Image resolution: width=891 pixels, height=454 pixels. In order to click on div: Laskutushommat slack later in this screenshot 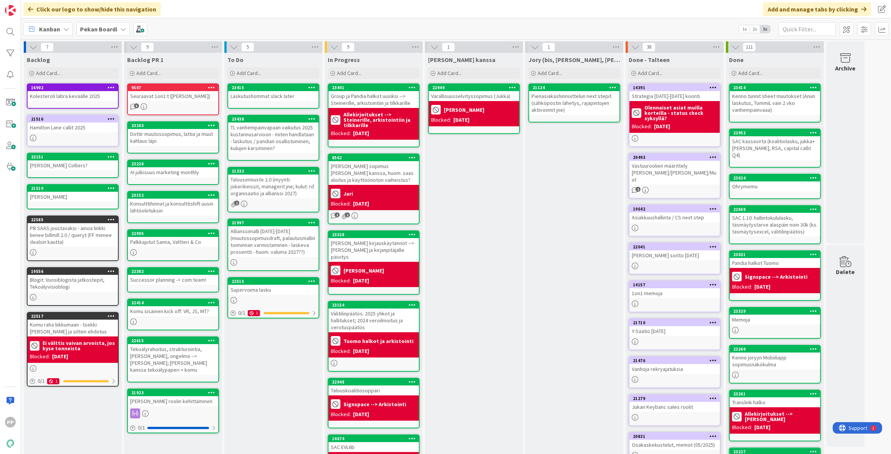, I will do `click(273, 96)`.